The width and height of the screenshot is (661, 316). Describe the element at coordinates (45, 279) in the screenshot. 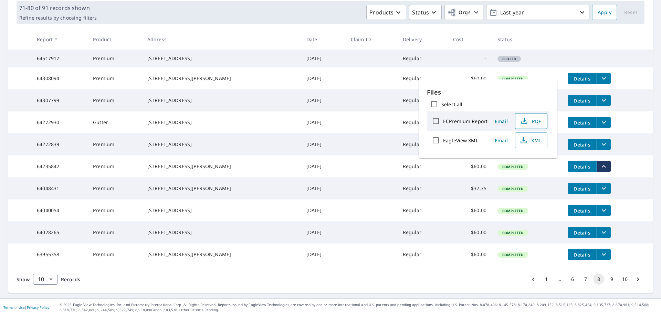

I see `div: 10` at that location.